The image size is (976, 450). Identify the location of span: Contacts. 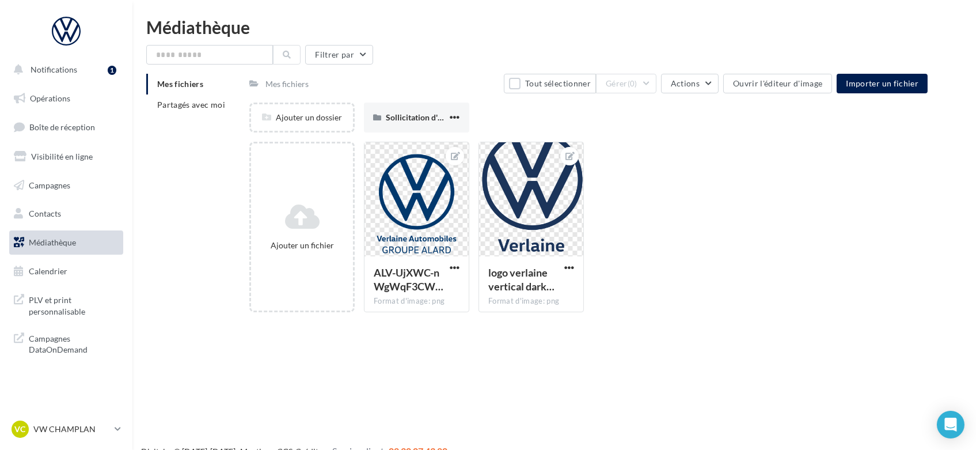
(45, 213).